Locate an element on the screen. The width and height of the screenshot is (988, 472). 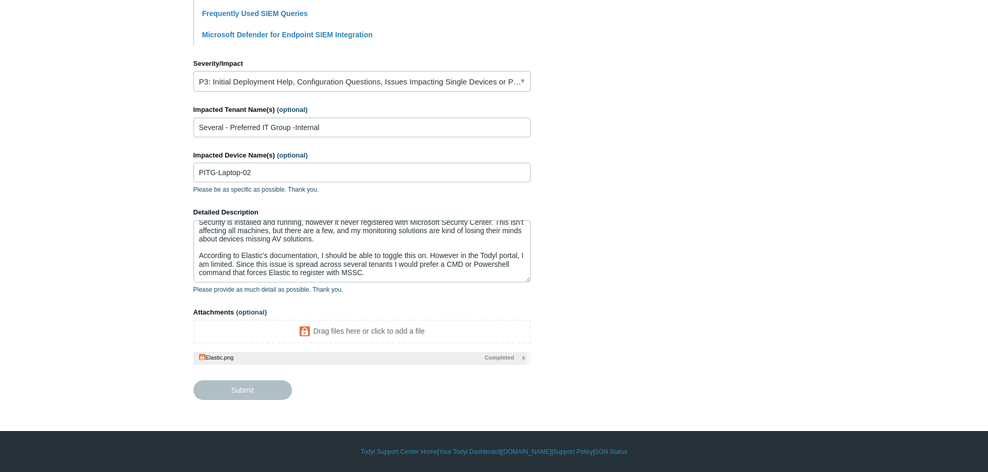
p: Please be as specific as possible. Thank you. is located at coordinates (362, 190).